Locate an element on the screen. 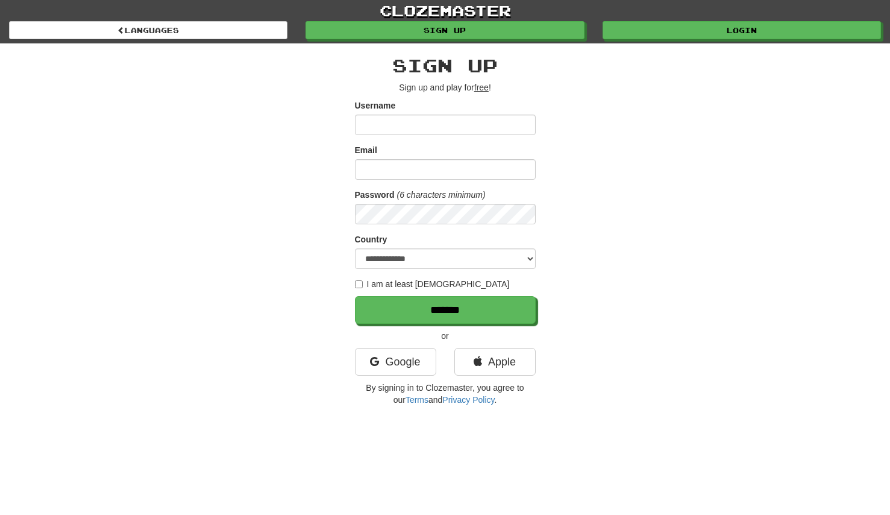 This screenshot has width=890, height=515. label: Country is located at coordinates (371, 239).